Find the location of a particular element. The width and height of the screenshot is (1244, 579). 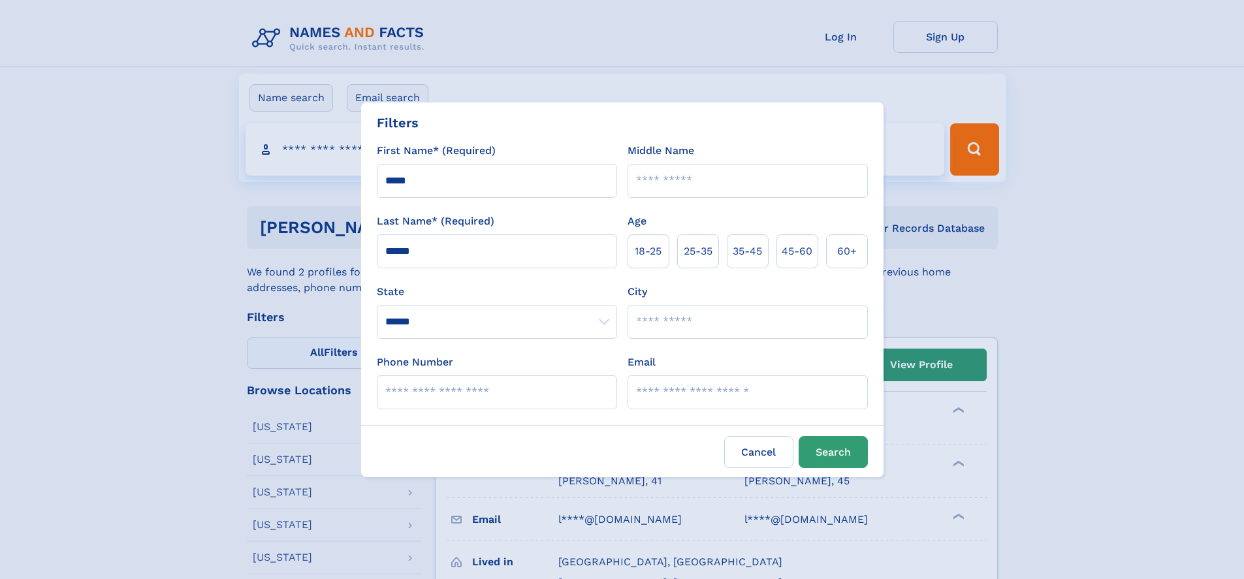

span: 45‑60 is located at coordinates (797, 251).